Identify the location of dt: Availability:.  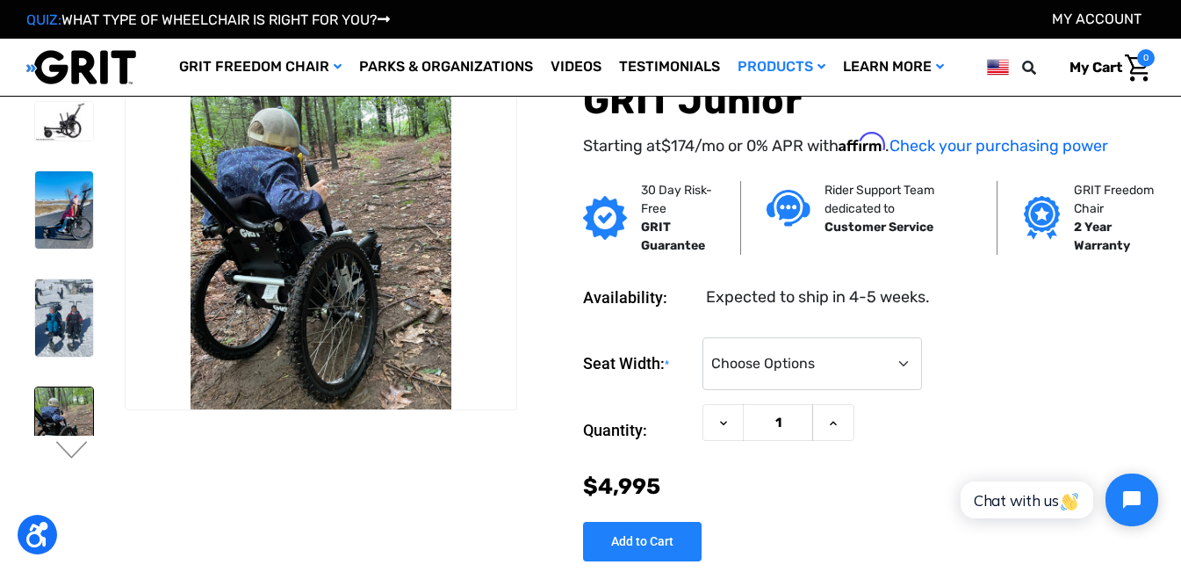
(638, 297).